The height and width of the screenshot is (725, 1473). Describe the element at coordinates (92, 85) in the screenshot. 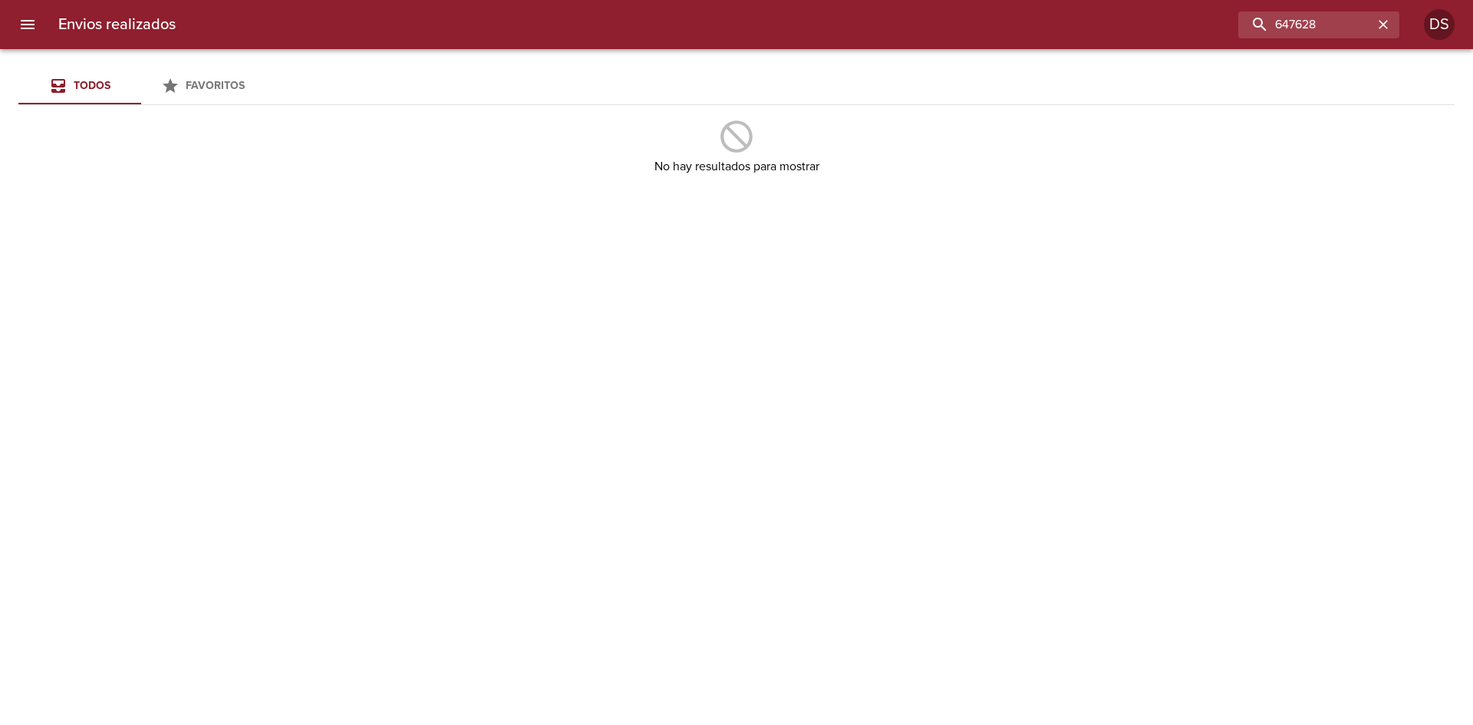

I see `span: Todos` at that location.